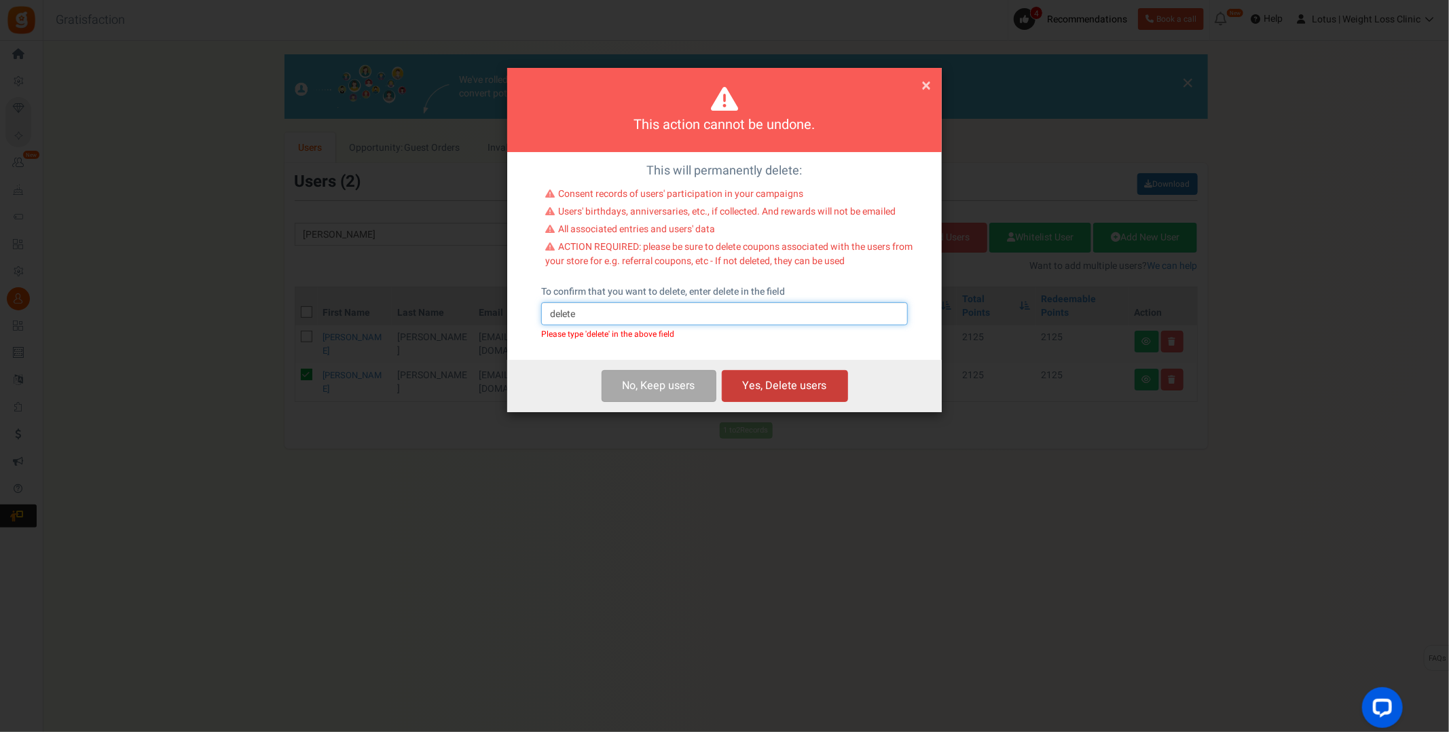 The height and width of the screenshot is (732, 1449). Describe the element at coordinates (729, 214) in the screenshot. I see `li: Users' birthdays, anniversaries, etc., if collected. And rewards will not be emailed` at that location.